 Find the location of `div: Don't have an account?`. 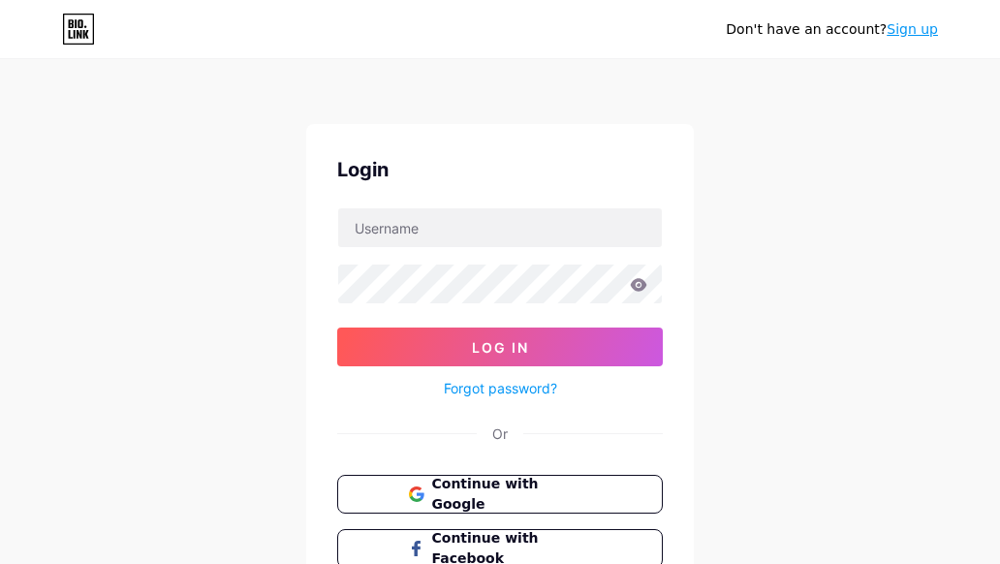

div: Don't have an account? is located at coordinates (831, 29).